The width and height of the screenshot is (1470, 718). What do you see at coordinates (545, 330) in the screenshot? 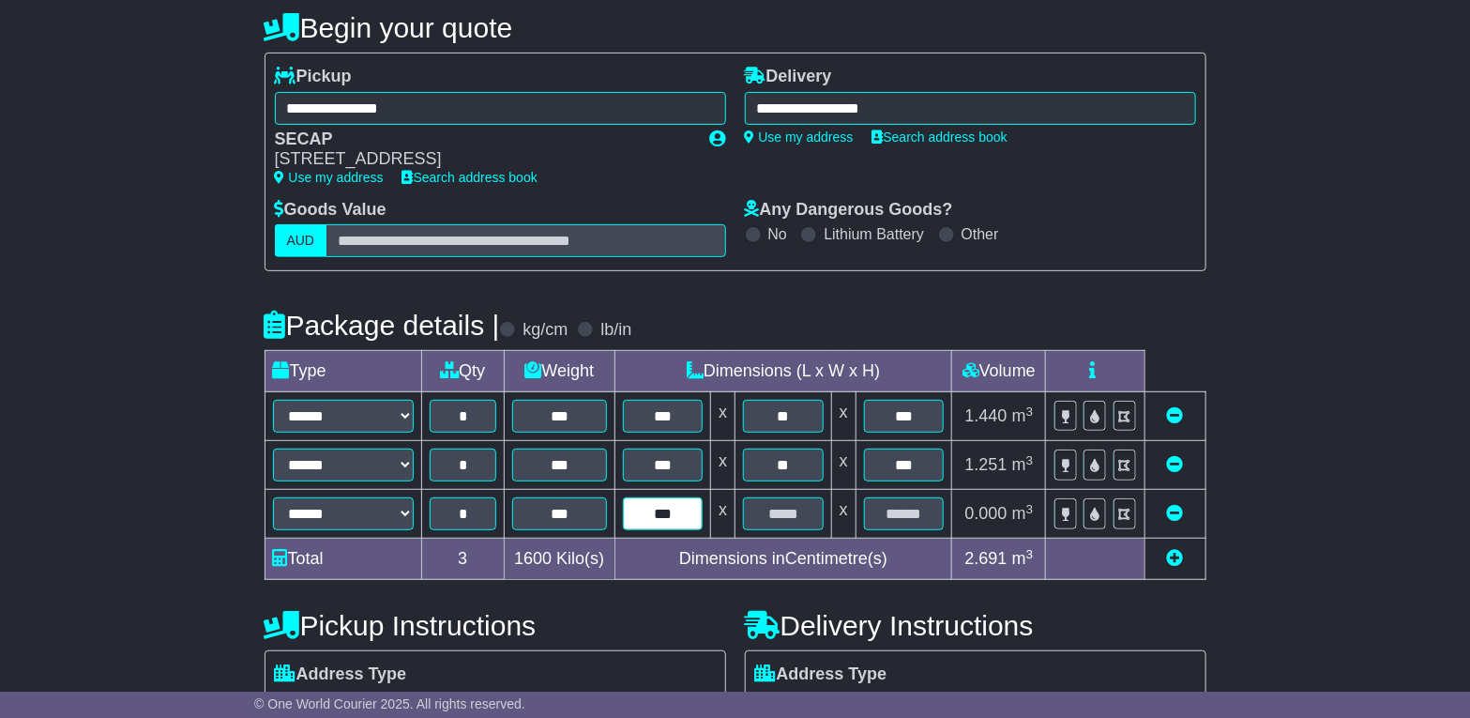
I see `label: kg/cm` at bounding box center [545, 330].